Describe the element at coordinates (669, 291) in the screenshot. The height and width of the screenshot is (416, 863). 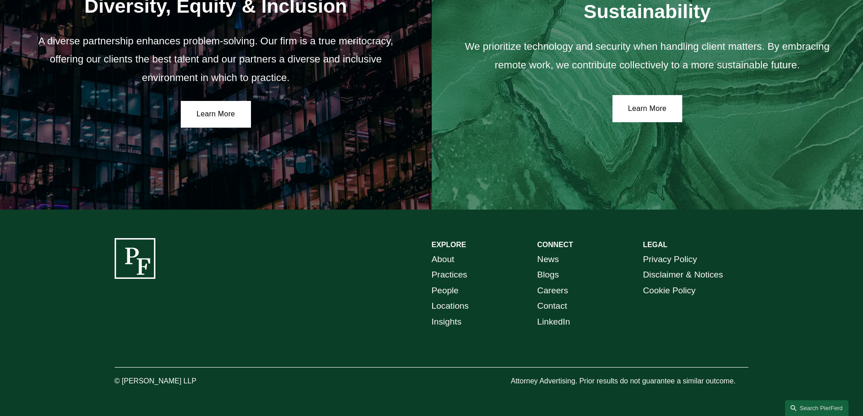
I see `a: Cookie Policy` at that location.